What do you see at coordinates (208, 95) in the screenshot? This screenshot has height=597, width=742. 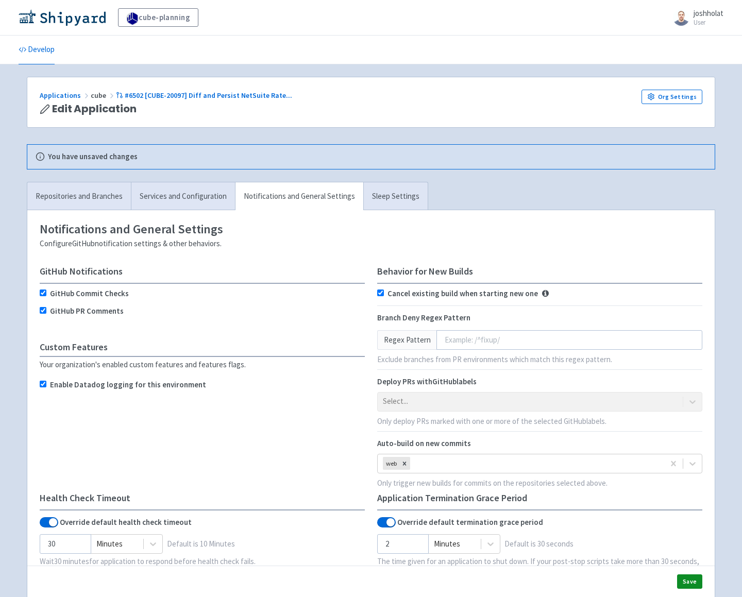 I see `span: #6502 [CUBE-20097] Diff and Persist NetSuite Rate ...` at bounding box center [208, 95].